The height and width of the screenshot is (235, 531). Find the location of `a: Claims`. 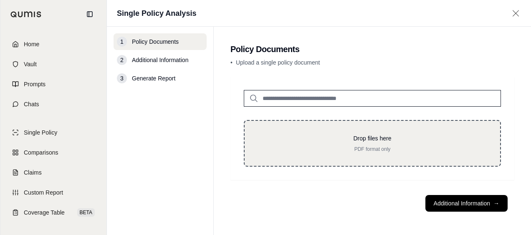

a: Claims is located at coordinates (53, 173).